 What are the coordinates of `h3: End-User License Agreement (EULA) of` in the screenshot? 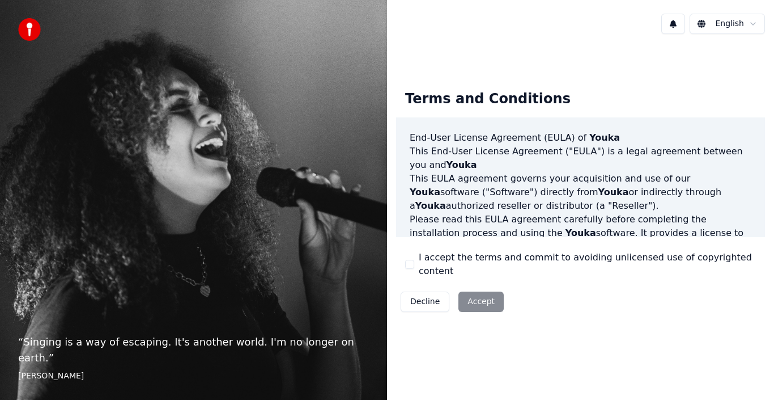 It's located at (580, 138).